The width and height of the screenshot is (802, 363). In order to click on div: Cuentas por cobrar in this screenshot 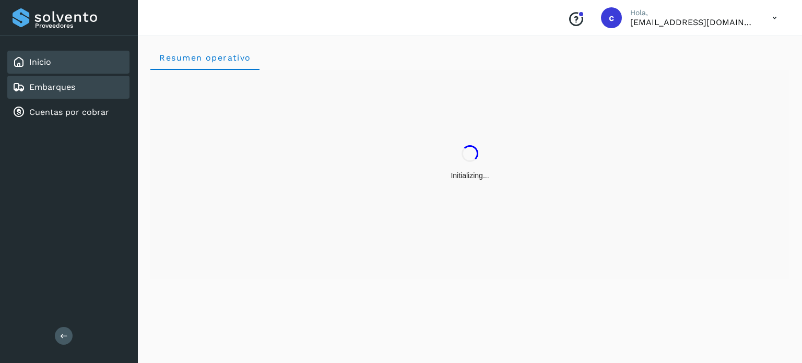, I will do `click(68, 112)`.